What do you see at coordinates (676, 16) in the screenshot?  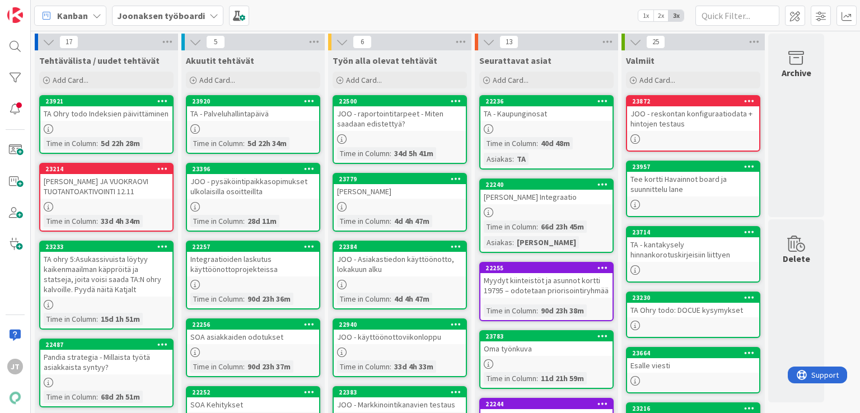 I see `span: 3x` at bounding box center [676, 16].